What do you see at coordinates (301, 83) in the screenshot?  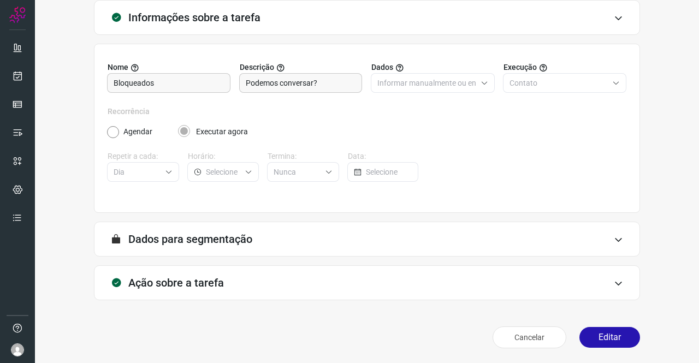 I see `input: Forneça uma breve descrição da sua tarefa.` at bounding box center [301, 83].